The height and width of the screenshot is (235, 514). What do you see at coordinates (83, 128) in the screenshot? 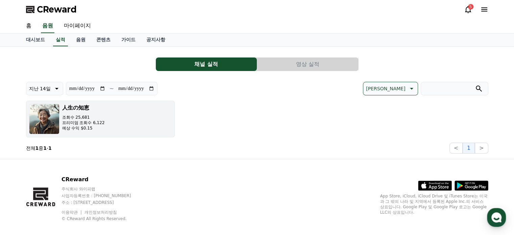
I see `p: 예상 수익 $0.15` at bounding box center [83, 128].